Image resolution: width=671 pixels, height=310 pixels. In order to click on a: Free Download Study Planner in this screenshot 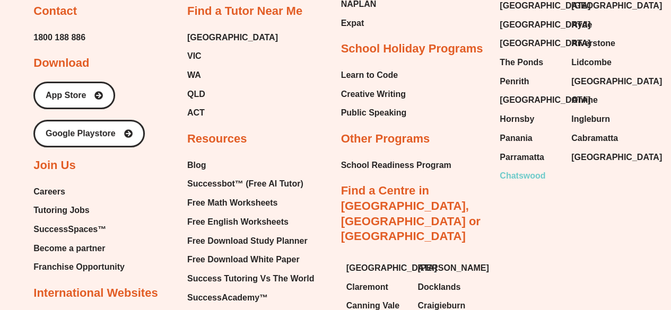, I will do `click(250, 241)`.